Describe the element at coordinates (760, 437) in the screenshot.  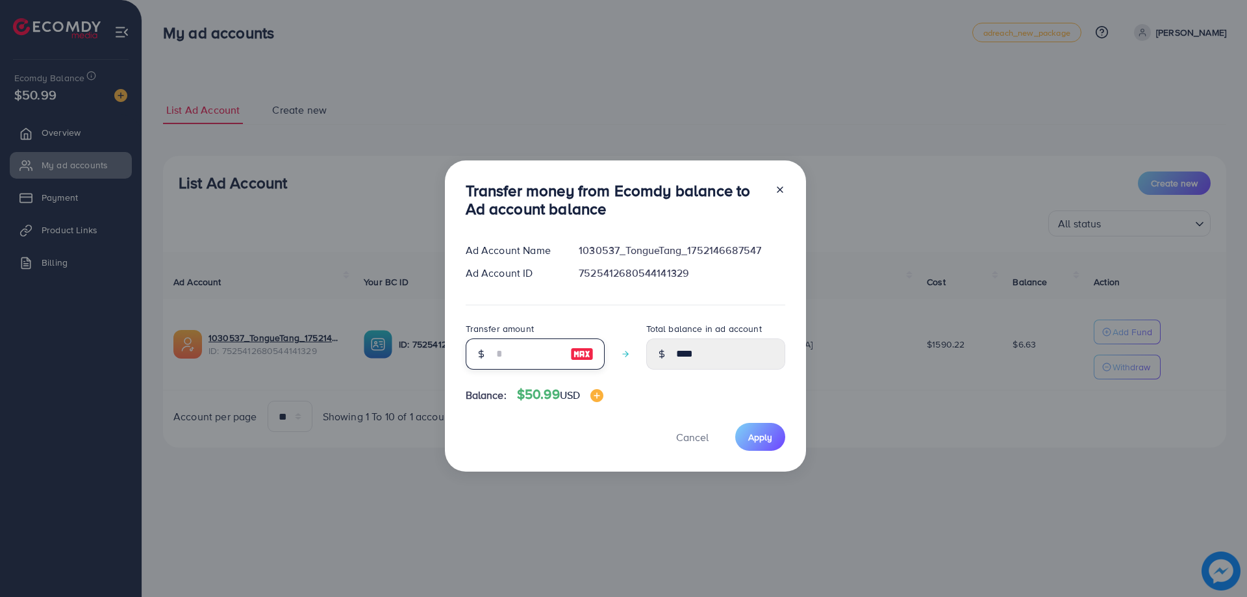
I see `span: Apply` at that location.